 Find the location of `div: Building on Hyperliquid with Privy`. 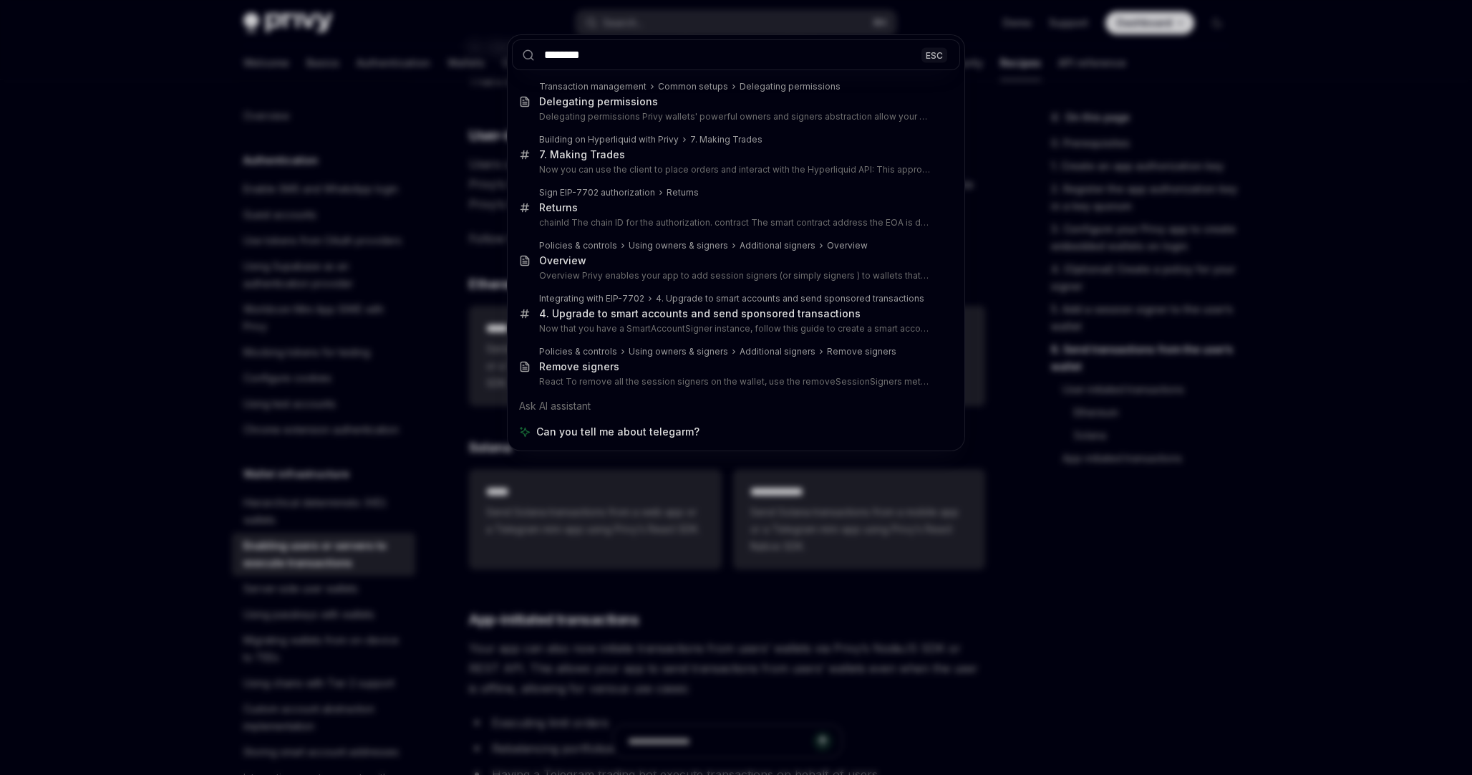

div: Building on Hyperliquid with Privy is located at coordinates (609, 140).